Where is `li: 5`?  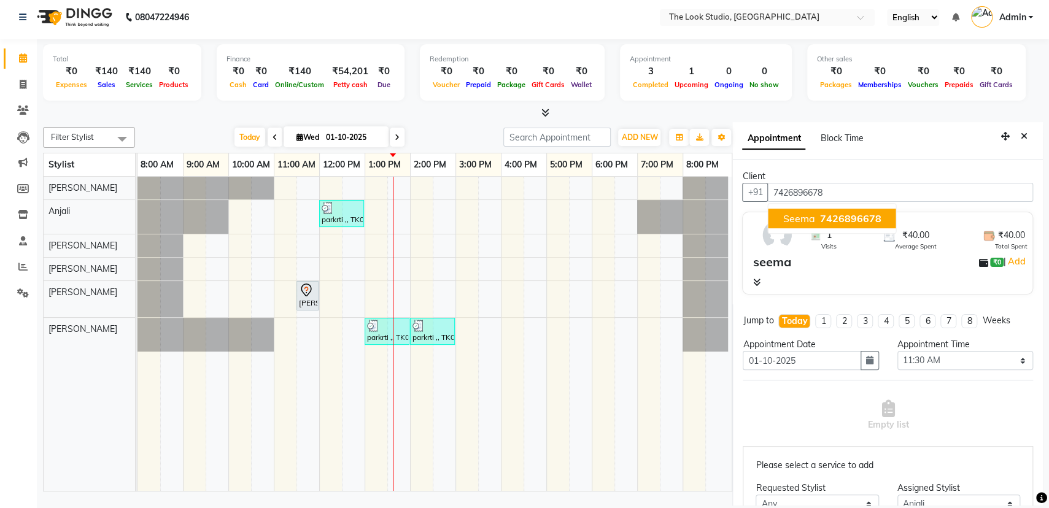
li: 5 is located at coordinates (907, 321).